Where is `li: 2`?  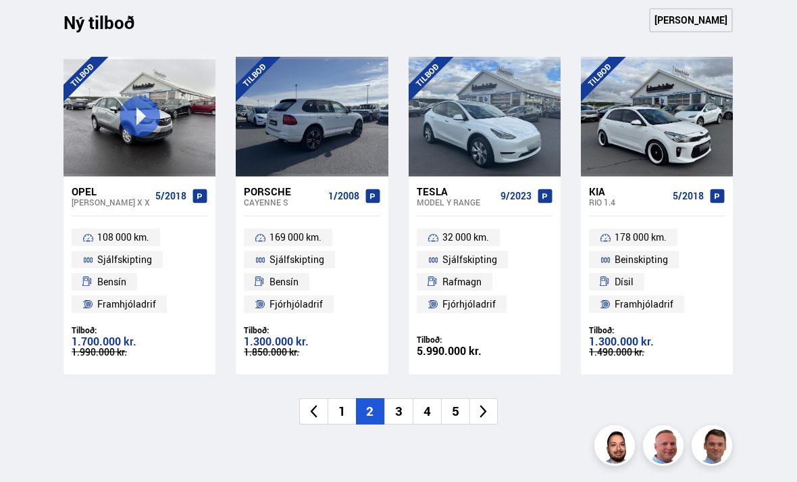
li: 2 is located at coordinates (370, 411).